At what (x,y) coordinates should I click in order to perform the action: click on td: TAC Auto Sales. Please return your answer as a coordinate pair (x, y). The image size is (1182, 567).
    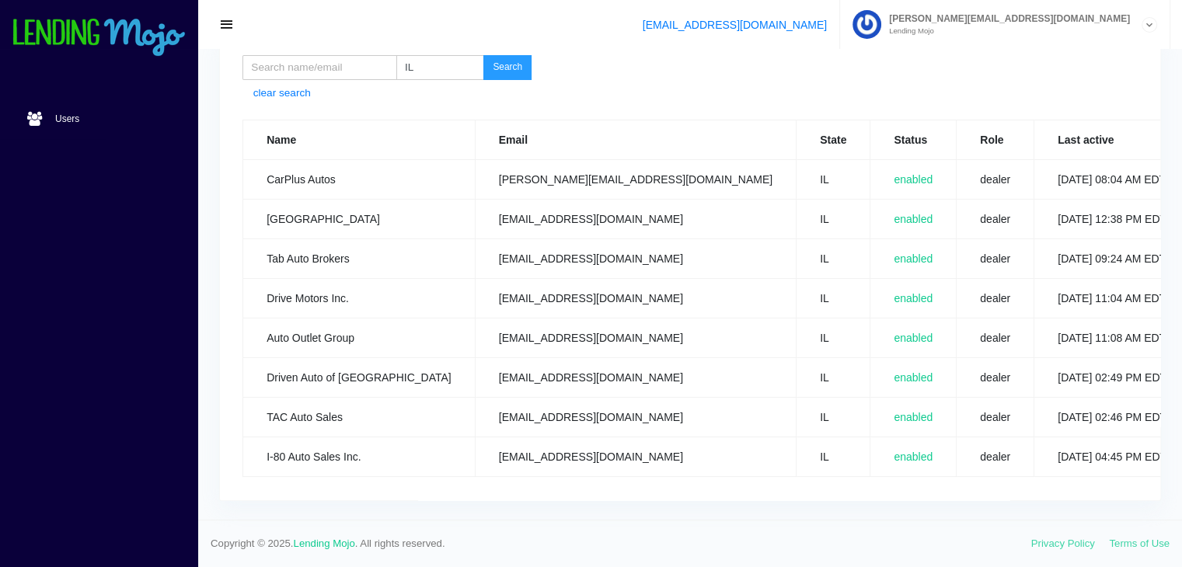
    Looking at the image, I should click on (359, 417).